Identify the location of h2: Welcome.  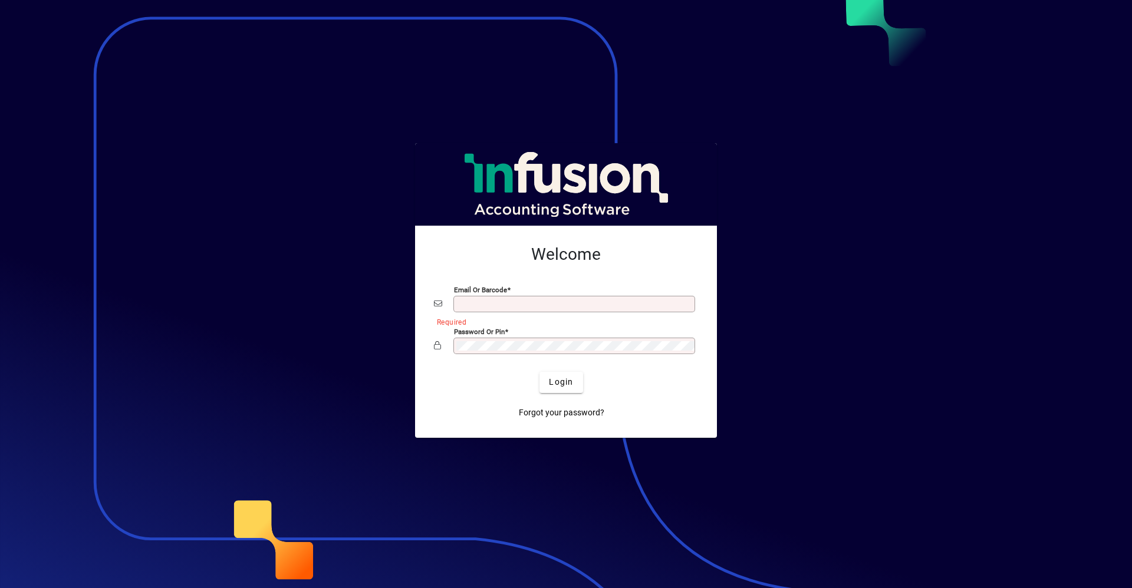
(566, 255).